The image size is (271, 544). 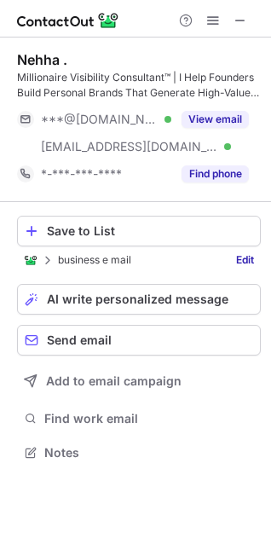 I want to click on button: AI write personalized message, so click(x=139, y=299).